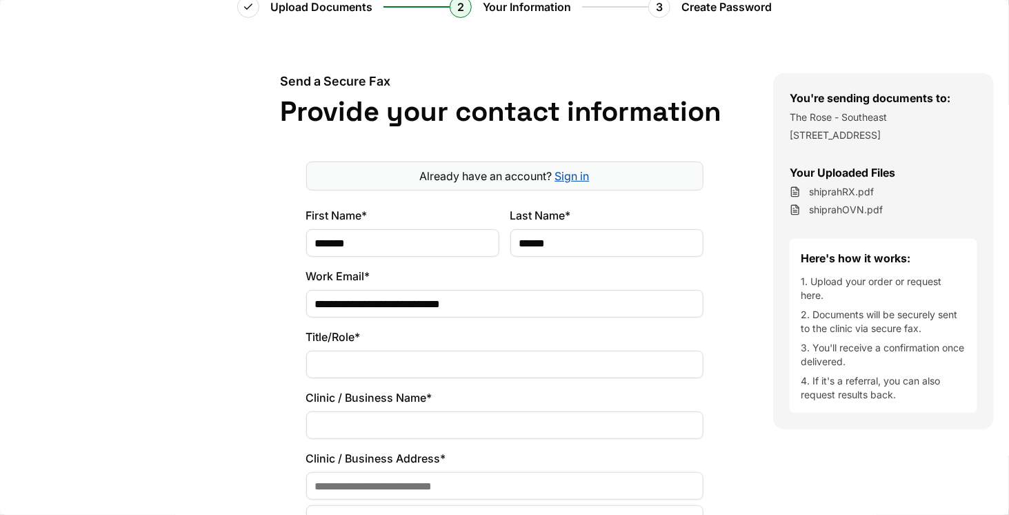 The height and width of the screenshot is (515, 1009). I want to click on li: 4. If it's a referral, you can also request results back., so click(884, 388).